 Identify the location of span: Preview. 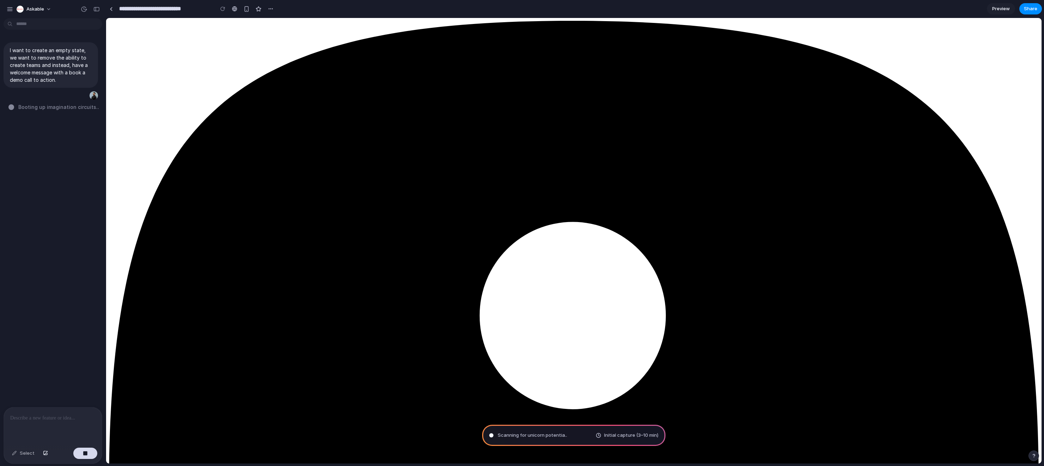
(1001, 9).